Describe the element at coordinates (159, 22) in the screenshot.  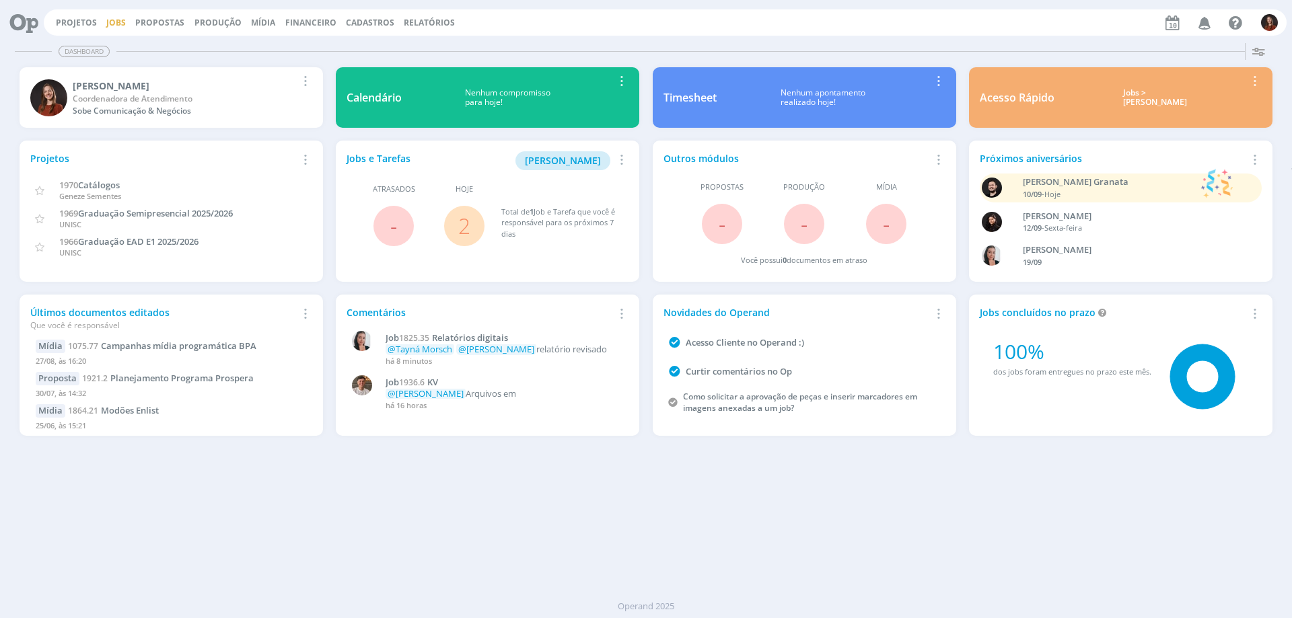
I see `span: Propostas` at that location.